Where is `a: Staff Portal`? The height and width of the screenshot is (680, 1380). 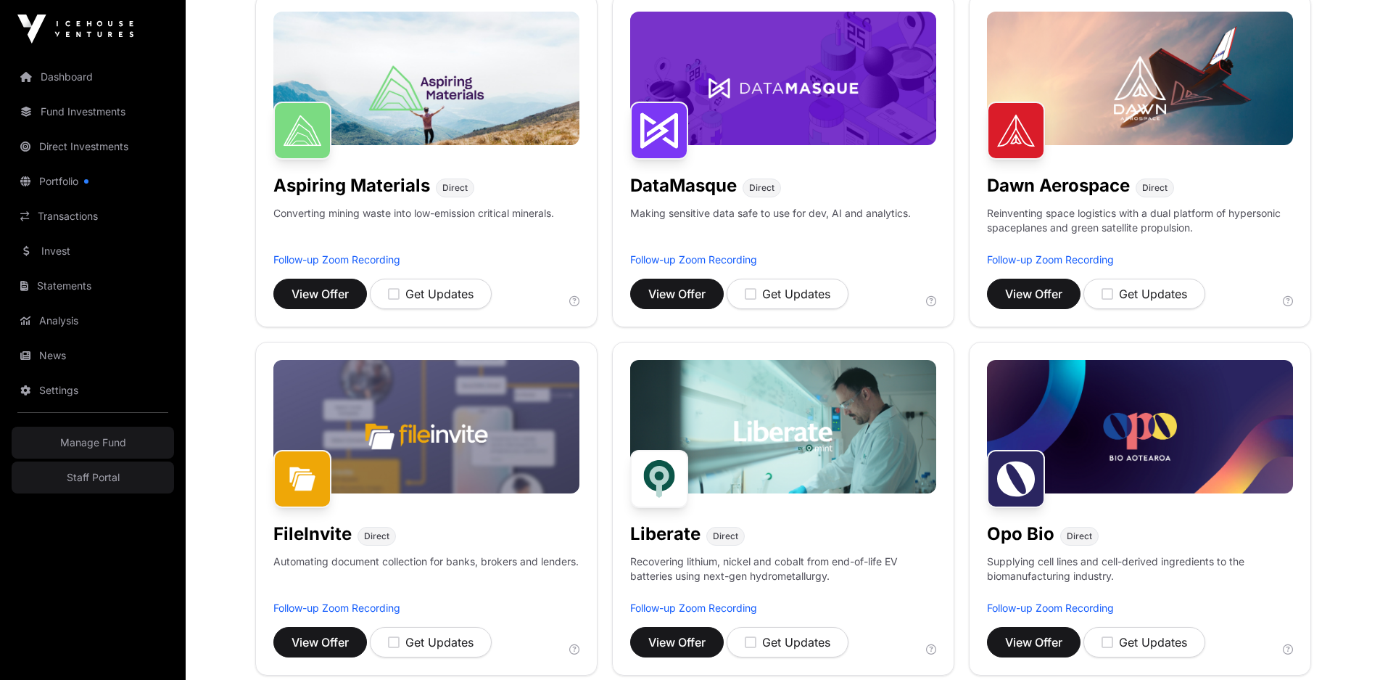 a: Staff Portal is located at coordinates (93, 477).